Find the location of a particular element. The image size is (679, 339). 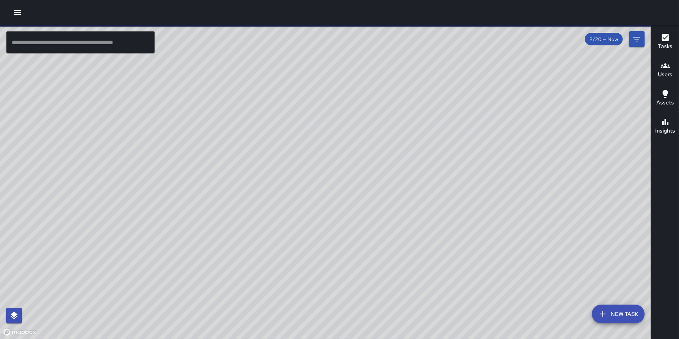

button: New Task is located at coordinates (618, 314).